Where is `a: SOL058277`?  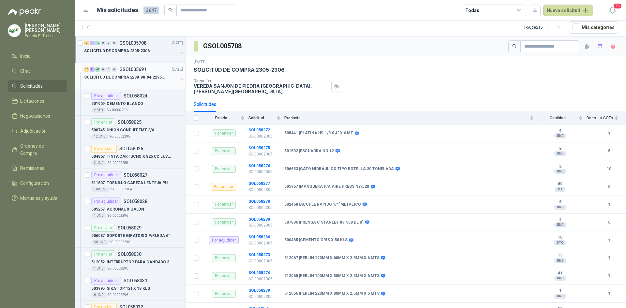 a: SOL058277 is located at coordinates (259, 184).